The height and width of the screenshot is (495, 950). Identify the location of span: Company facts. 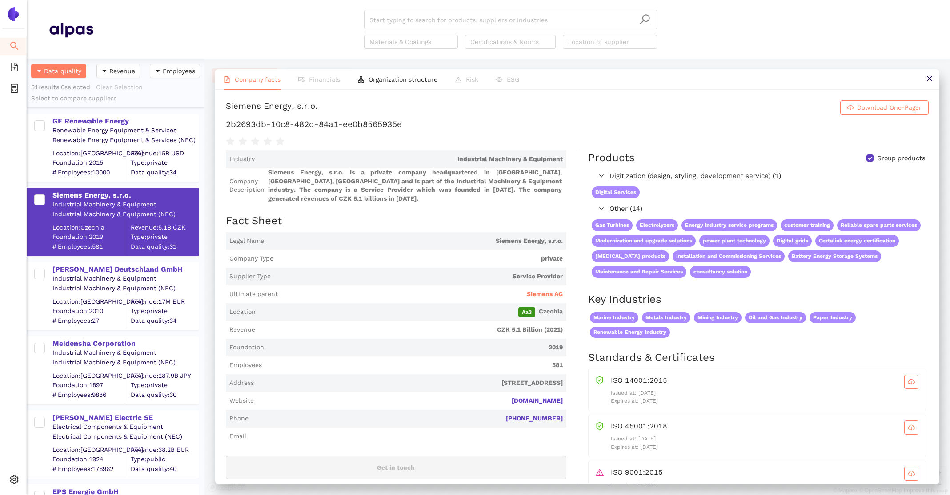
(257, 80).